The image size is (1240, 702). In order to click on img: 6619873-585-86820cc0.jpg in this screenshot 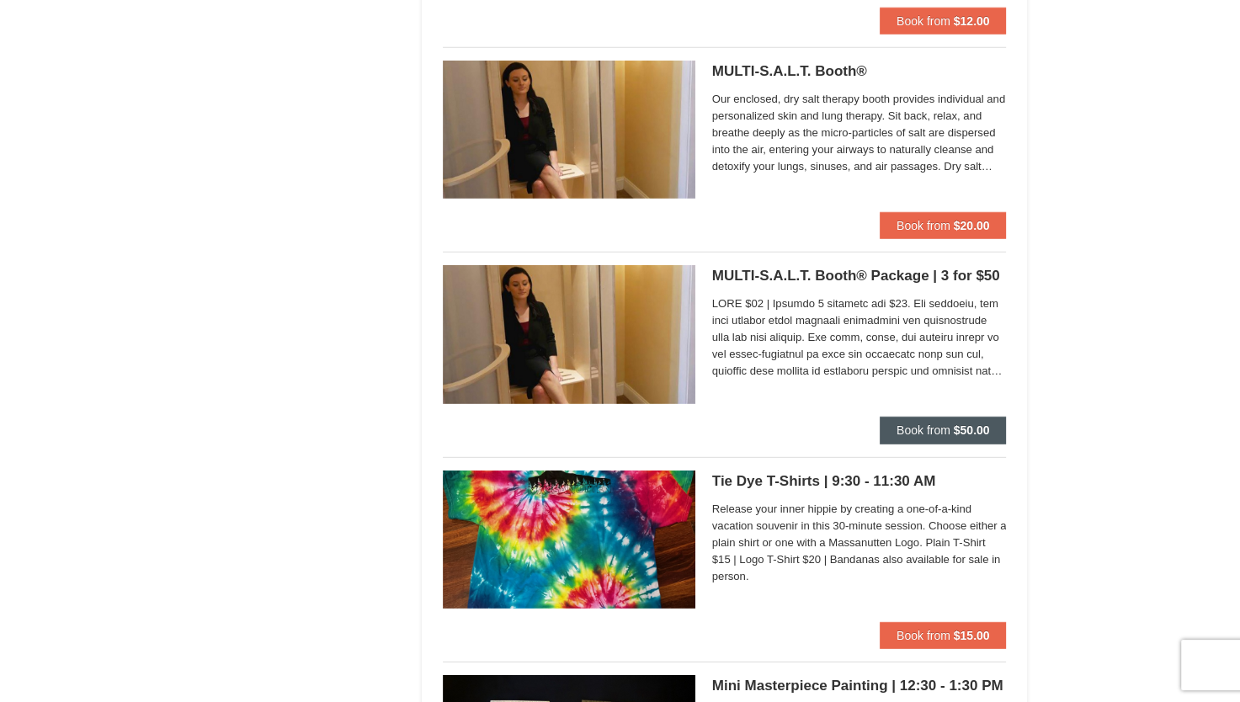, I will do `click(569, 334)`.